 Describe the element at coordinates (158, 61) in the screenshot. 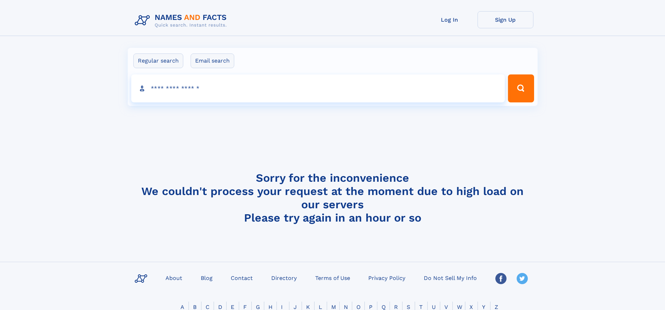

I see `label: Regular search` at that location.